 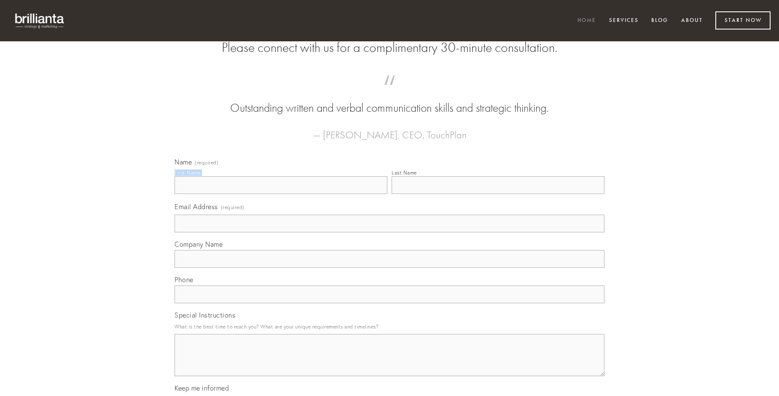 I want to click on p: What is the best time to reach you? What are your unique requirements and timelines?, so click(x=390, y=326).